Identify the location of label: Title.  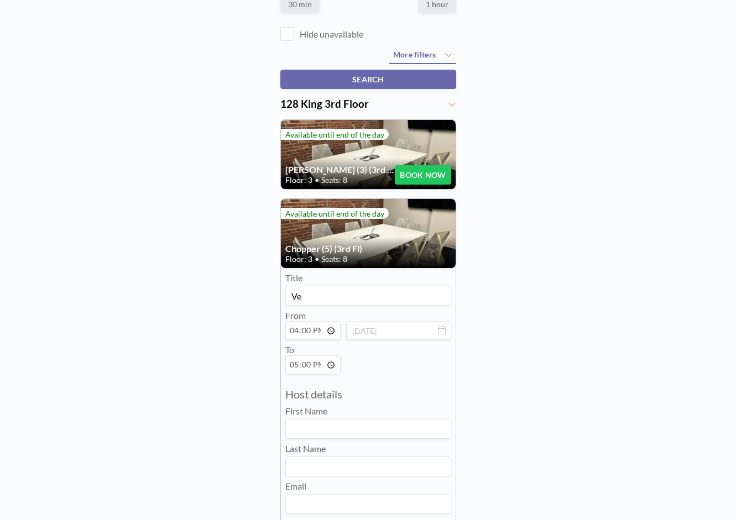
(294, 278).